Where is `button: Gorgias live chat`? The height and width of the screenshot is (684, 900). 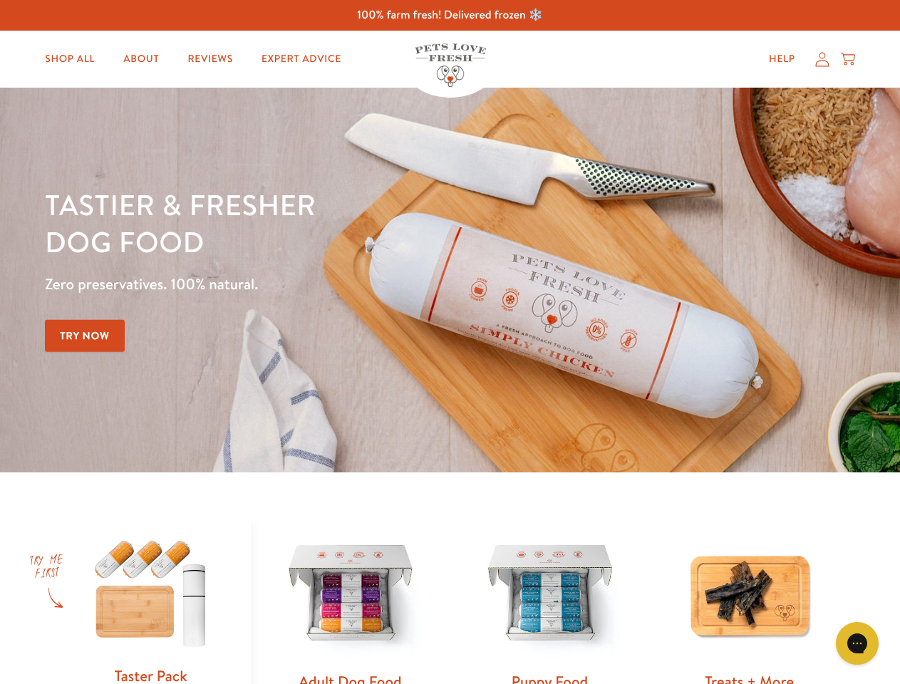
button: Gorgias live chat is located at coordinates (28, 26).